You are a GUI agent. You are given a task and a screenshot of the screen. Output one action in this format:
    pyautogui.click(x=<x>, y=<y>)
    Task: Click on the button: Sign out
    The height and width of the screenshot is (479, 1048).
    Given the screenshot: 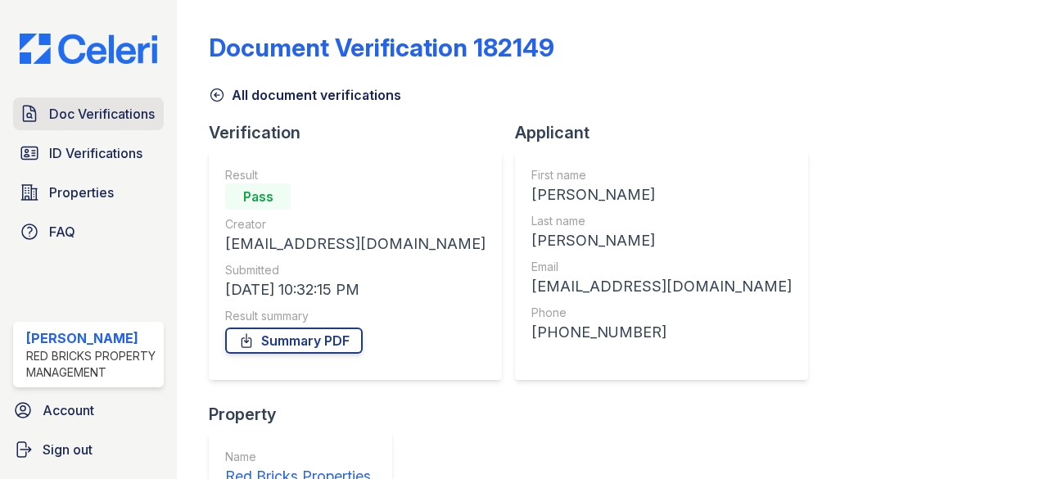 What is the action you would take?
    pyautogui.click(x=88, y=449)
    